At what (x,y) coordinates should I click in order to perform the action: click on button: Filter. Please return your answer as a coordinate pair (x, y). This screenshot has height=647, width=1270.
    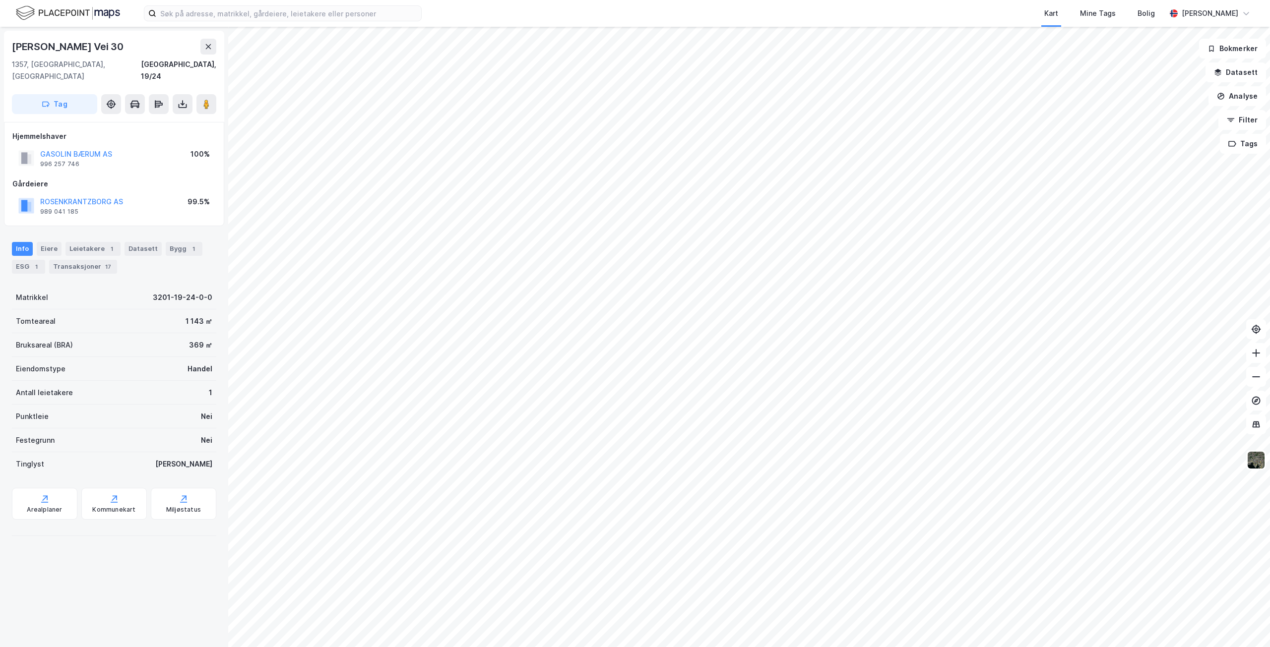
    Looking at the image, I should click on (1242, 120).